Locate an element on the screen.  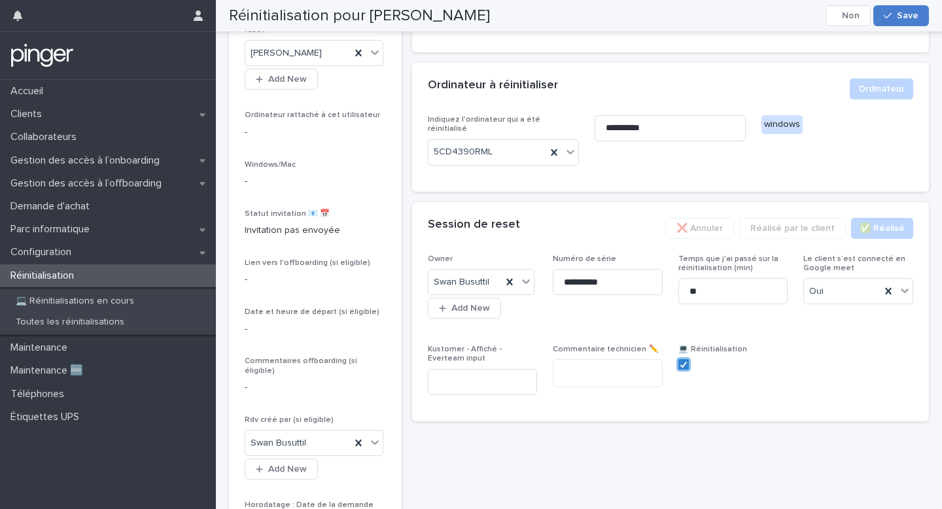
p: 💻 Réinitialisations en cours is located at coordinates (75, 301).